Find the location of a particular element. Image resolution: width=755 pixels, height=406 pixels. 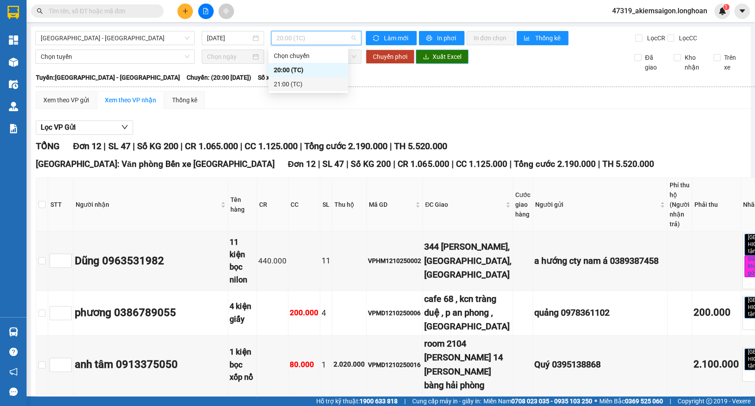

span: sync is located at coordinates (377, 38).